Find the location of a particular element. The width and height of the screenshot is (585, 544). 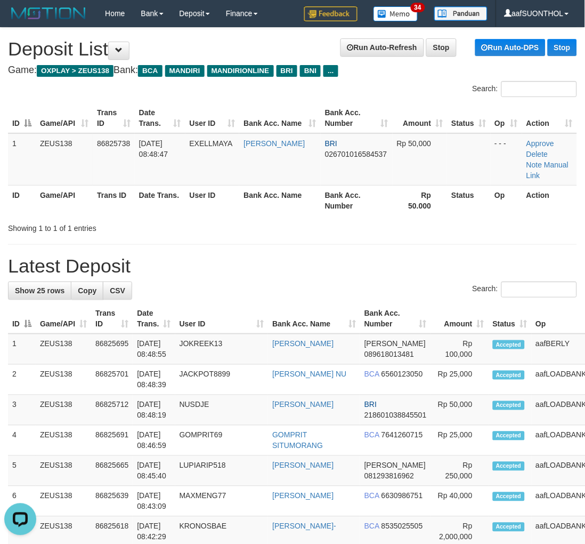

td: 86825665 is located at coordinates (112, 471).